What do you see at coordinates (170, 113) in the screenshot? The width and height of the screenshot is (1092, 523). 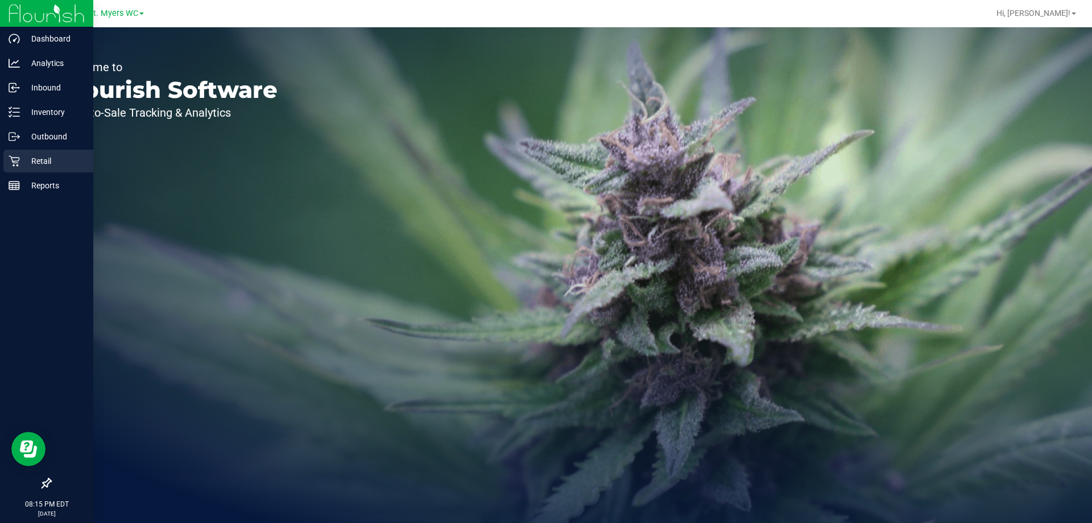 I see `p: Seed-to-Sale Tracking & Analytics` at bounding box center [170, 113].